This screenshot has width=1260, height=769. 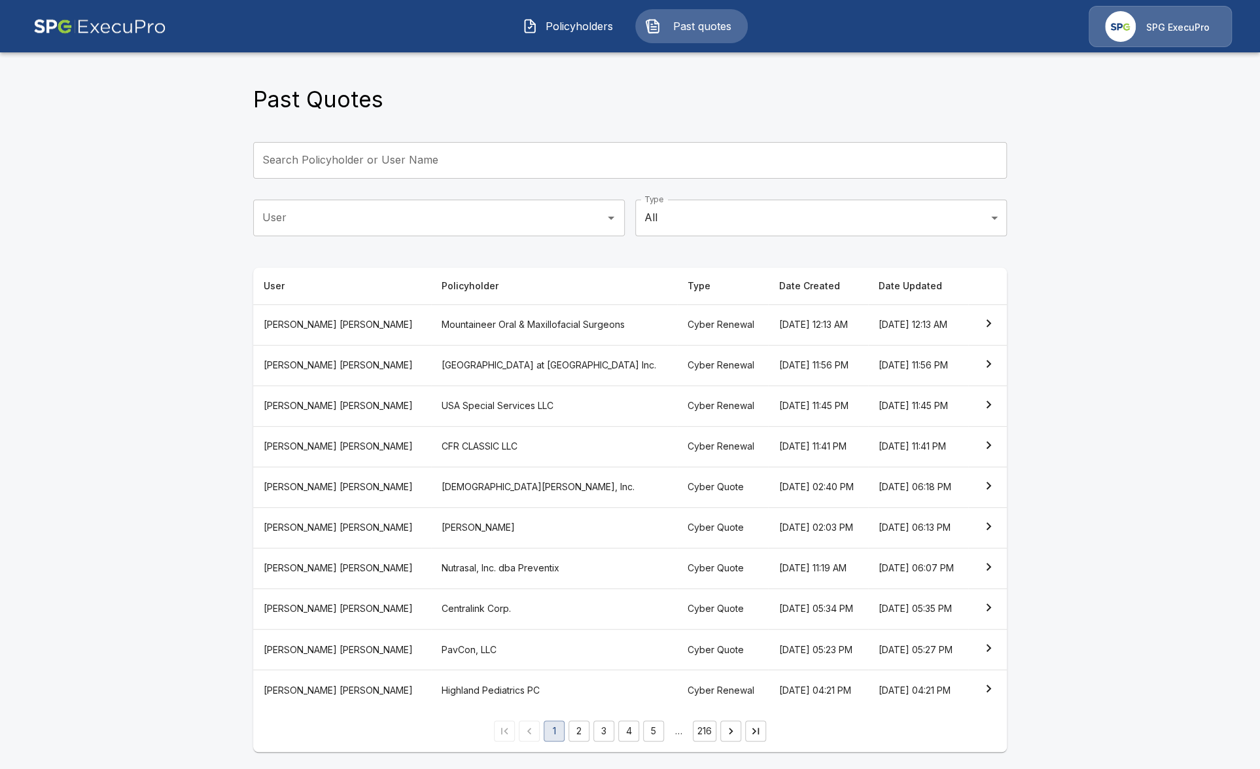 What do you see at coordinates (1178, 27) in the screenshot?
I see `p: SPG ExecuPro` at bounding box center [1178, 27].